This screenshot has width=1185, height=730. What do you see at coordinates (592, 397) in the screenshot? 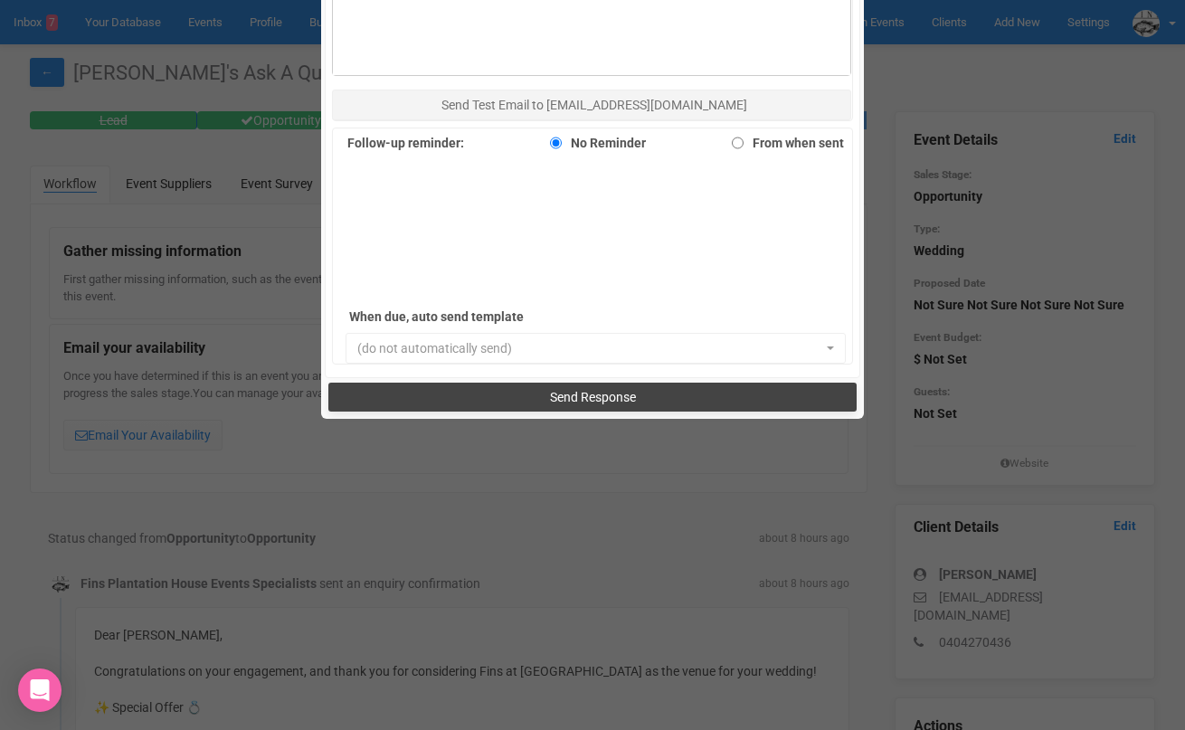
I see `span: Send Response` at bounding box center [592, 397].